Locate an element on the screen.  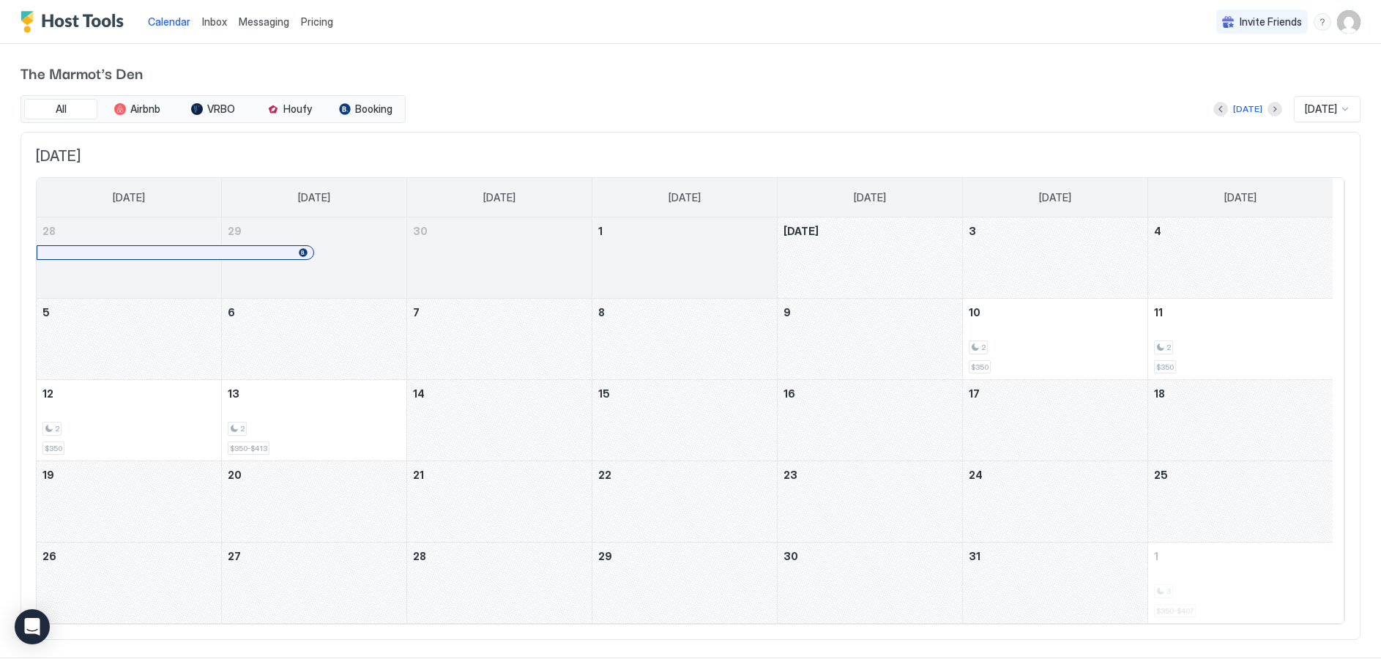
td: October 18, 2025 is located at coordinates (1240, 420).